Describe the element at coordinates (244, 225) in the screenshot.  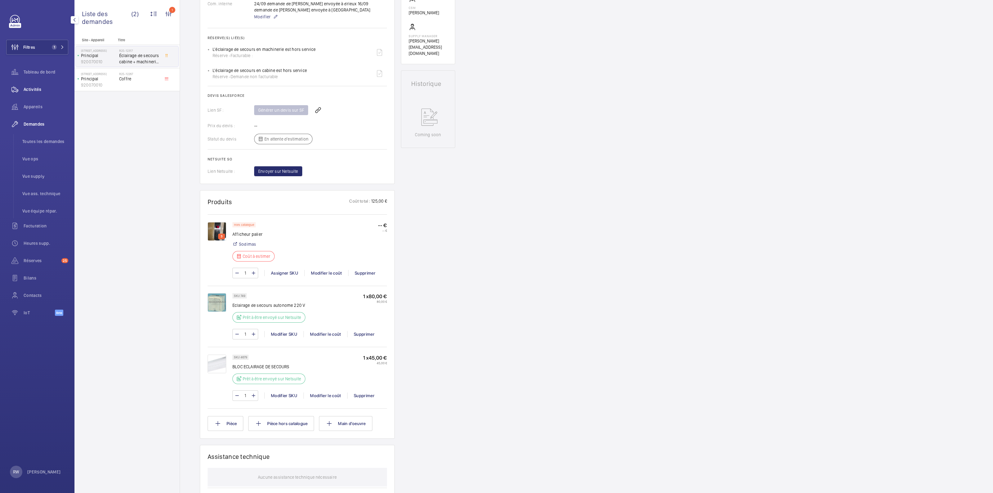
I see `p: Hors catalogue` at that location.